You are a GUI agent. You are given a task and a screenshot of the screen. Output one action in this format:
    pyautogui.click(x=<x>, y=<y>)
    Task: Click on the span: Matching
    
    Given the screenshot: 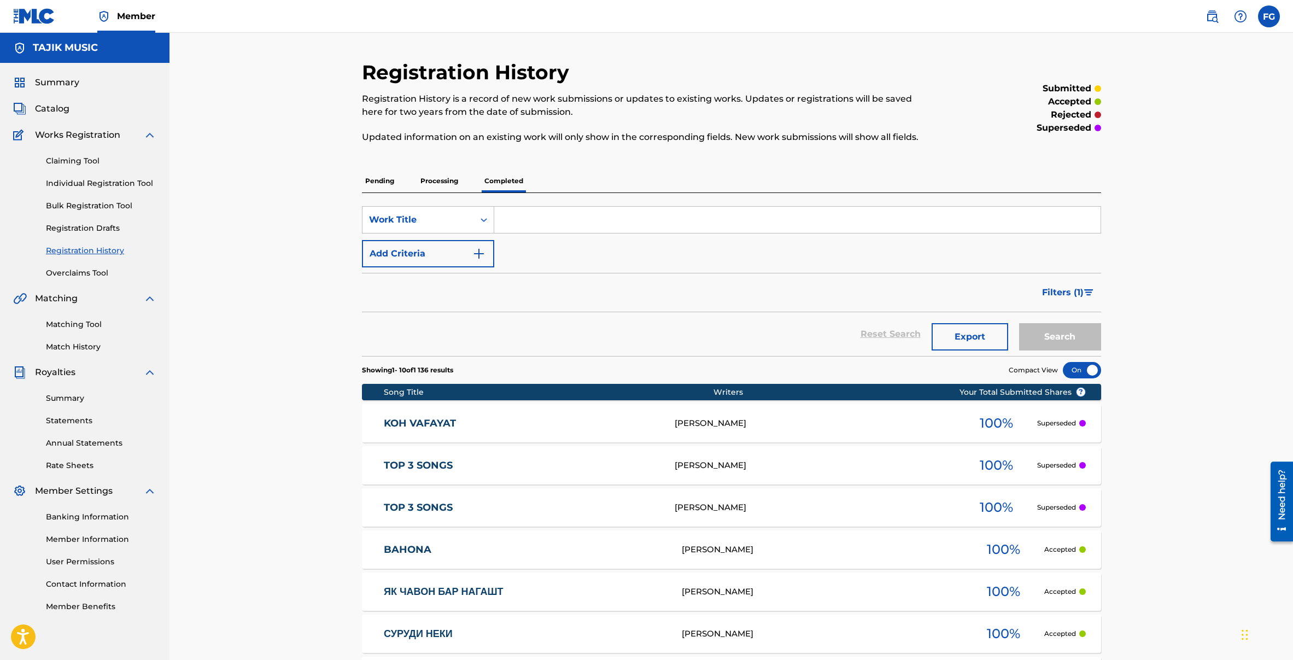 What is the action you would take?
    pyautogui.click(x=56, y=299)
    